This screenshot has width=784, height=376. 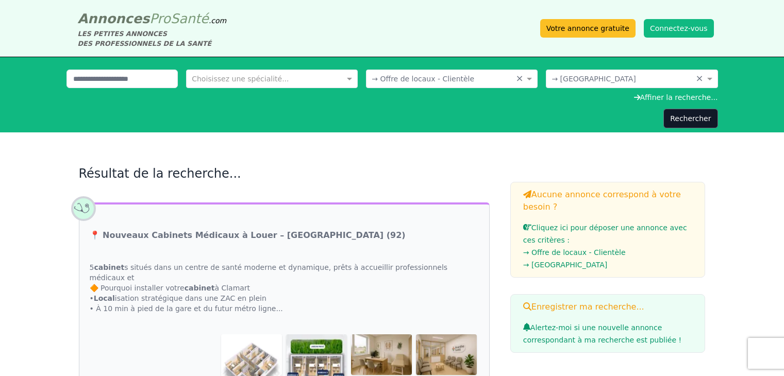 I want to click on h2: Résultat de la recherche..., so click(x=284, y=174).